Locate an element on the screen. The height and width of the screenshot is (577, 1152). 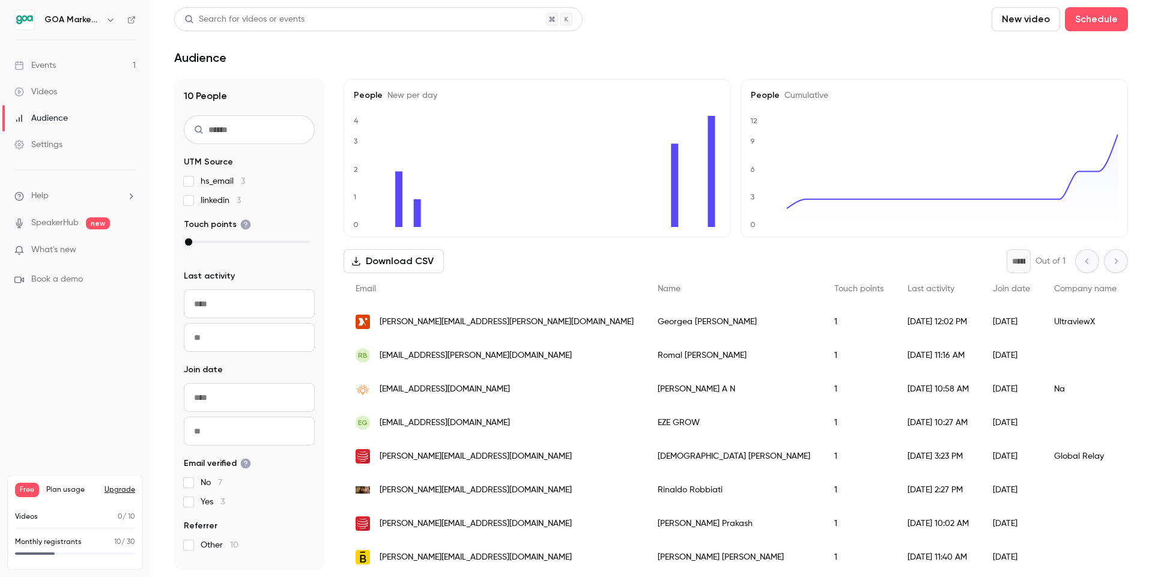
div: Settings is located at coordinates (38, 145).